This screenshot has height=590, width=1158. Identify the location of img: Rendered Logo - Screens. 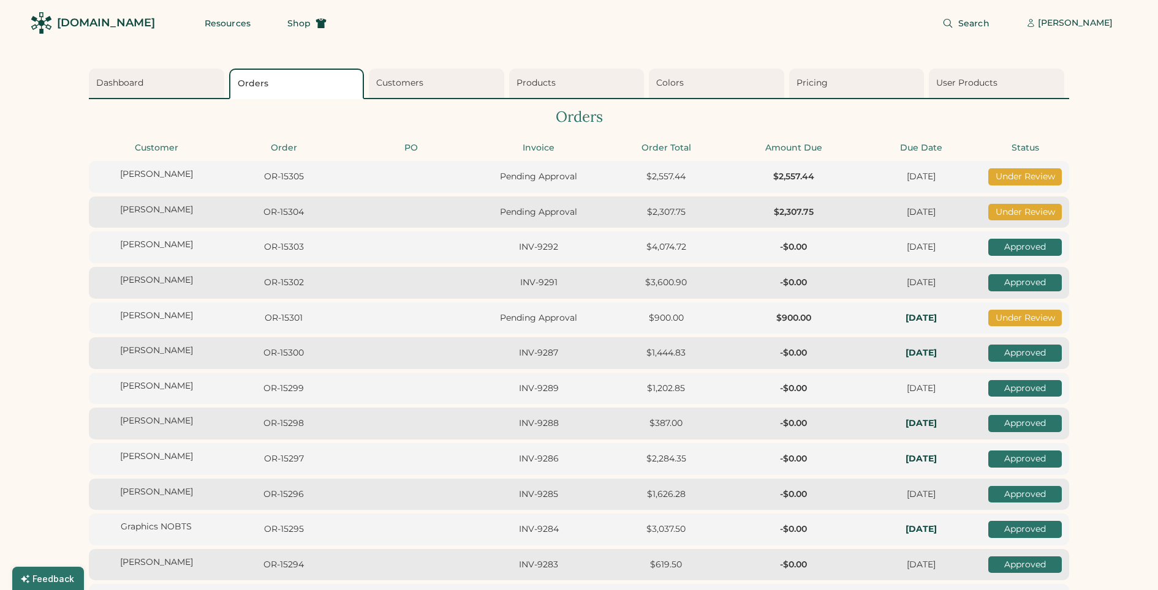
(41, 23).